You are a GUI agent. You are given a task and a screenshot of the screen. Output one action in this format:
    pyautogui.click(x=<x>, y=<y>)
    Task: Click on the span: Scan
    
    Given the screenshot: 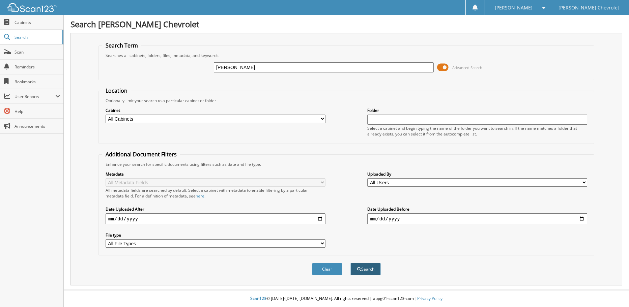 What is the action you would take?
    pyautogui.click(x=37, y=52)
    